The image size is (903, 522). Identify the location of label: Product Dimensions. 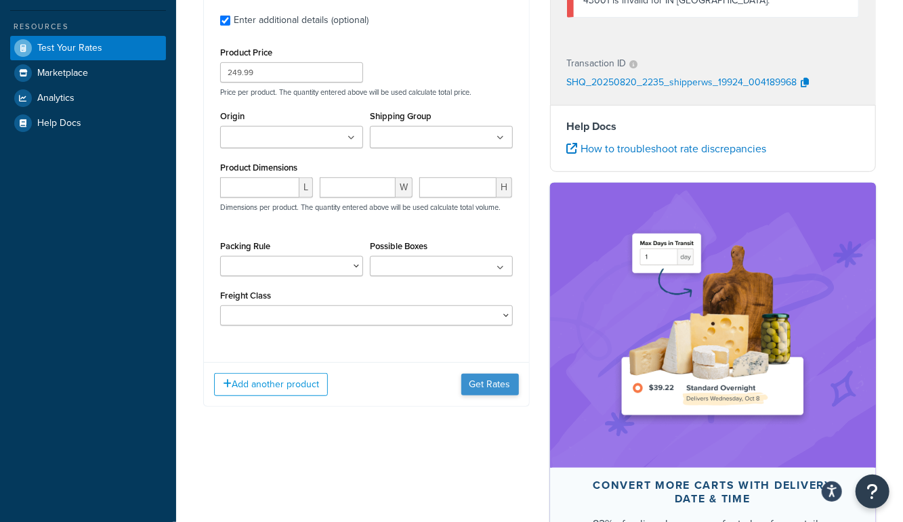
(259, 167).